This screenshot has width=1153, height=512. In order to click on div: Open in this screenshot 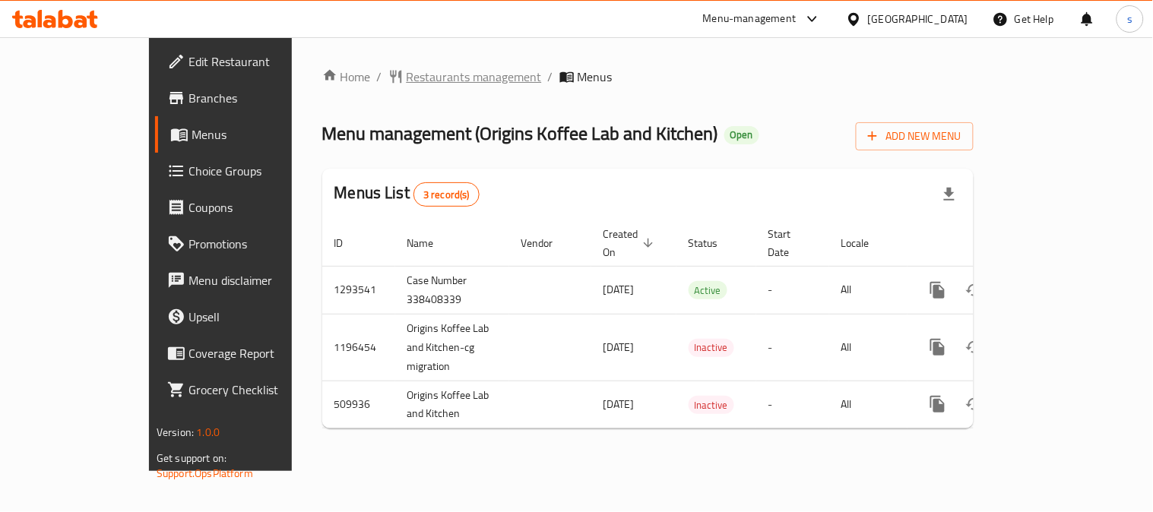, I will do `click(742, 135)`.